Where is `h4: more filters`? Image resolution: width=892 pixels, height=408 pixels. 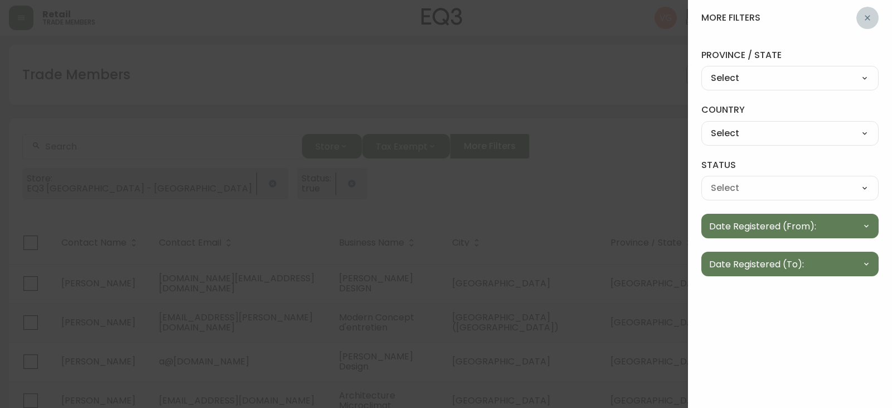
h4: more filters is located at coordinates (731, 18).